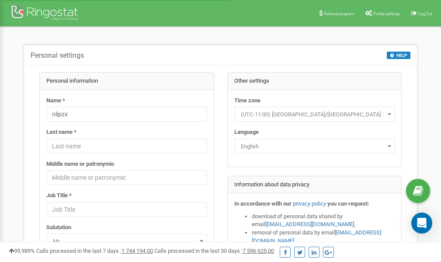 The height and width of the screenshot is (262, 441). What do you see at coordinates (22, 250) in the screenshot?
I see `span: 99,989%` at bounding box center [22, 250].